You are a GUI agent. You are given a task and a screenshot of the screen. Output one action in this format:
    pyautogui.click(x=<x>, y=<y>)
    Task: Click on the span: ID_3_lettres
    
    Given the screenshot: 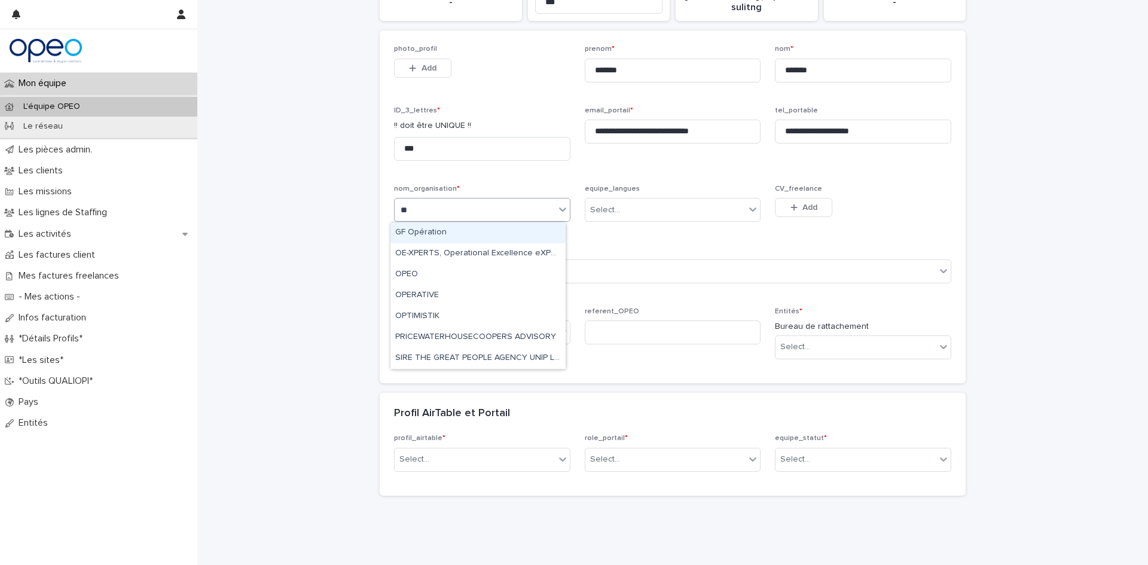 What is the action you would take?
    pyautogui.click(x=417, y=111)
    